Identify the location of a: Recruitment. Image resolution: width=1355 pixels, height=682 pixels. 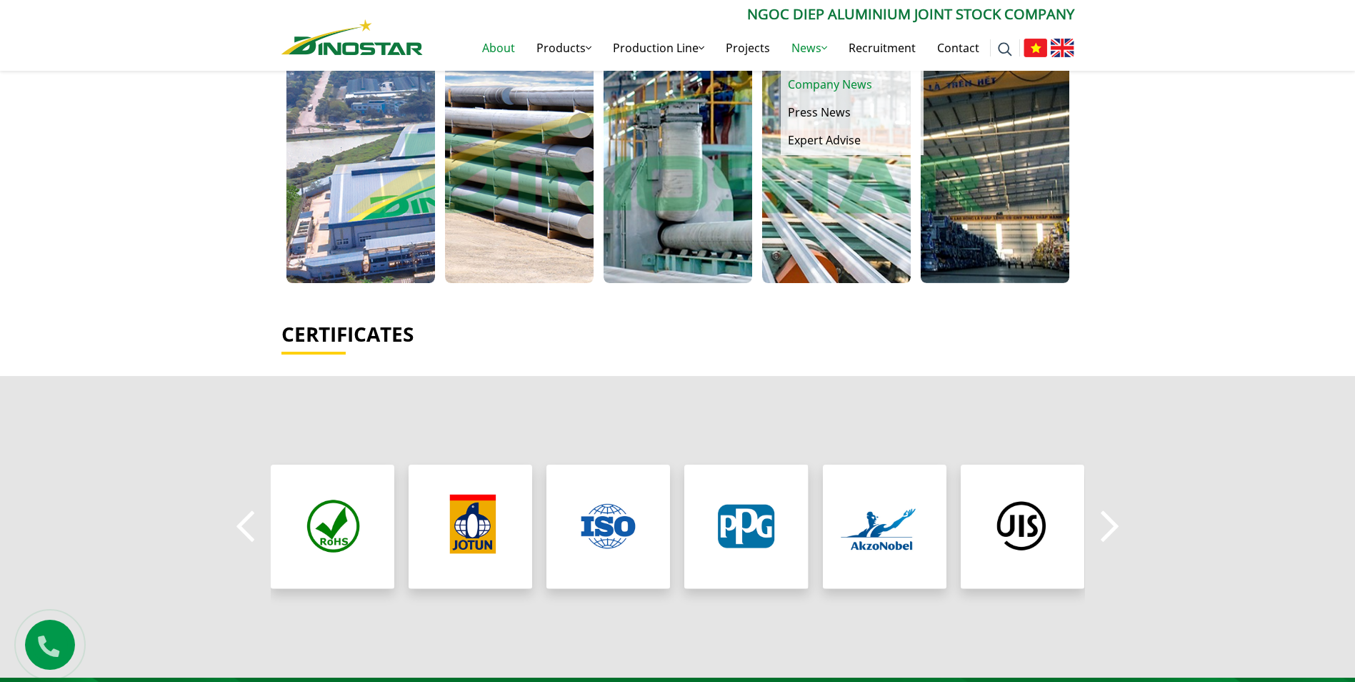
(882, 48).